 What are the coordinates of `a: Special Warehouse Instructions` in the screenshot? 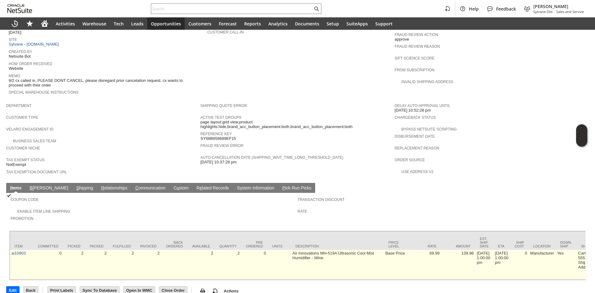 It's located at (43, 92).